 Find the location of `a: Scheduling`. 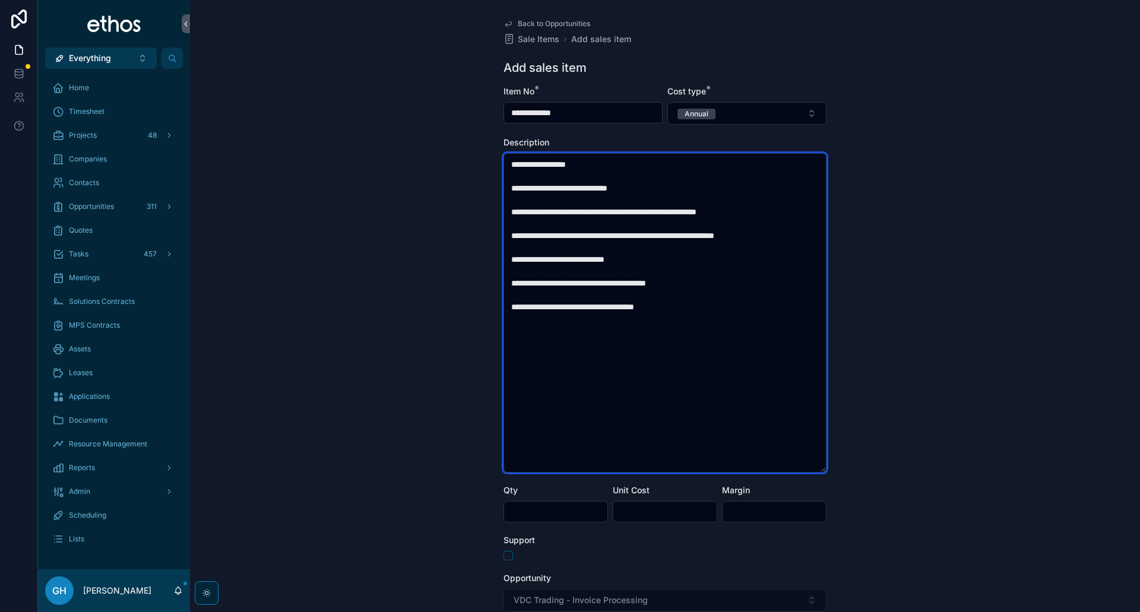

a: Scheduling is located at coordinates (114, 515).